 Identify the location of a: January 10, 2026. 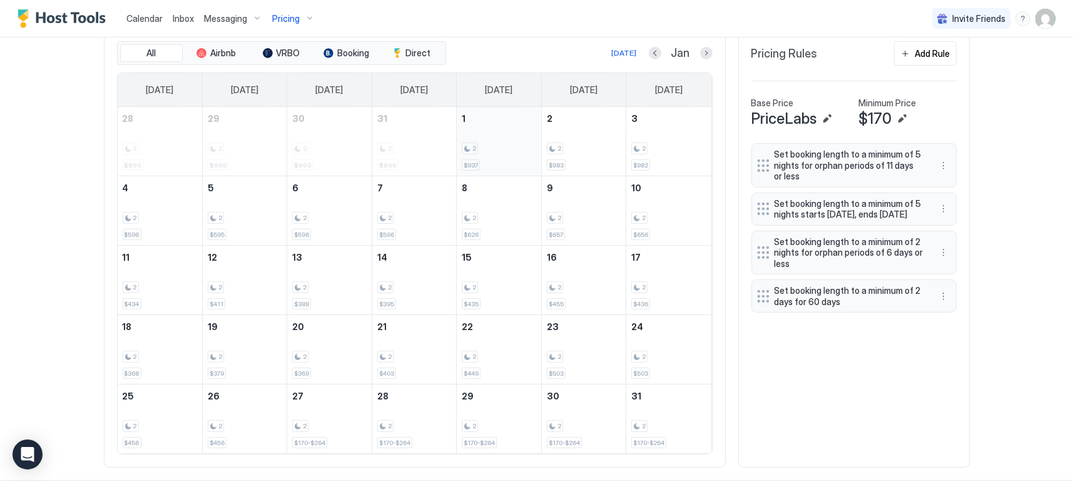
(668, 188).